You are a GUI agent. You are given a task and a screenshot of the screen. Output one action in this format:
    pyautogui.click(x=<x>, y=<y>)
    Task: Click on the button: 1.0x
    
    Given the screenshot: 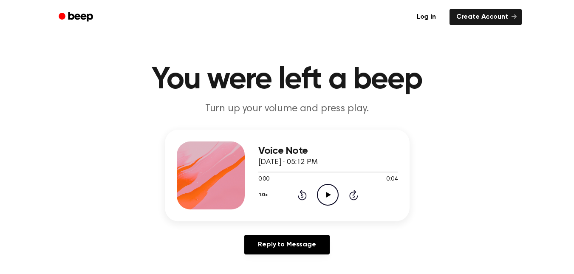 What is the action you would take?
    pyautogui.click(x=265, y=195)
    